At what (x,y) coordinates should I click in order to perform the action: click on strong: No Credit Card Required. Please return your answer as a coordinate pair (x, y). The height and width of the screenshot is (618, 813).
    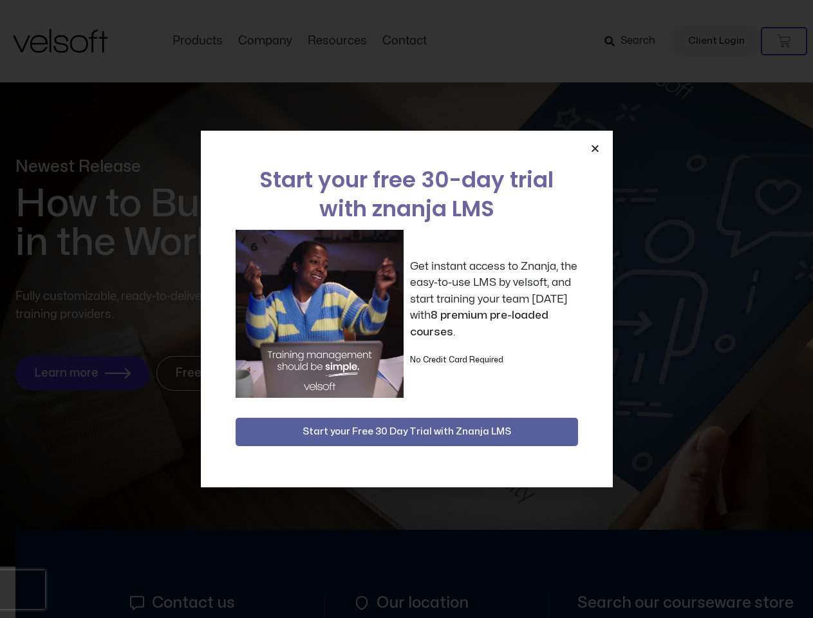
    Looking at the image, I should click on (456, 360).